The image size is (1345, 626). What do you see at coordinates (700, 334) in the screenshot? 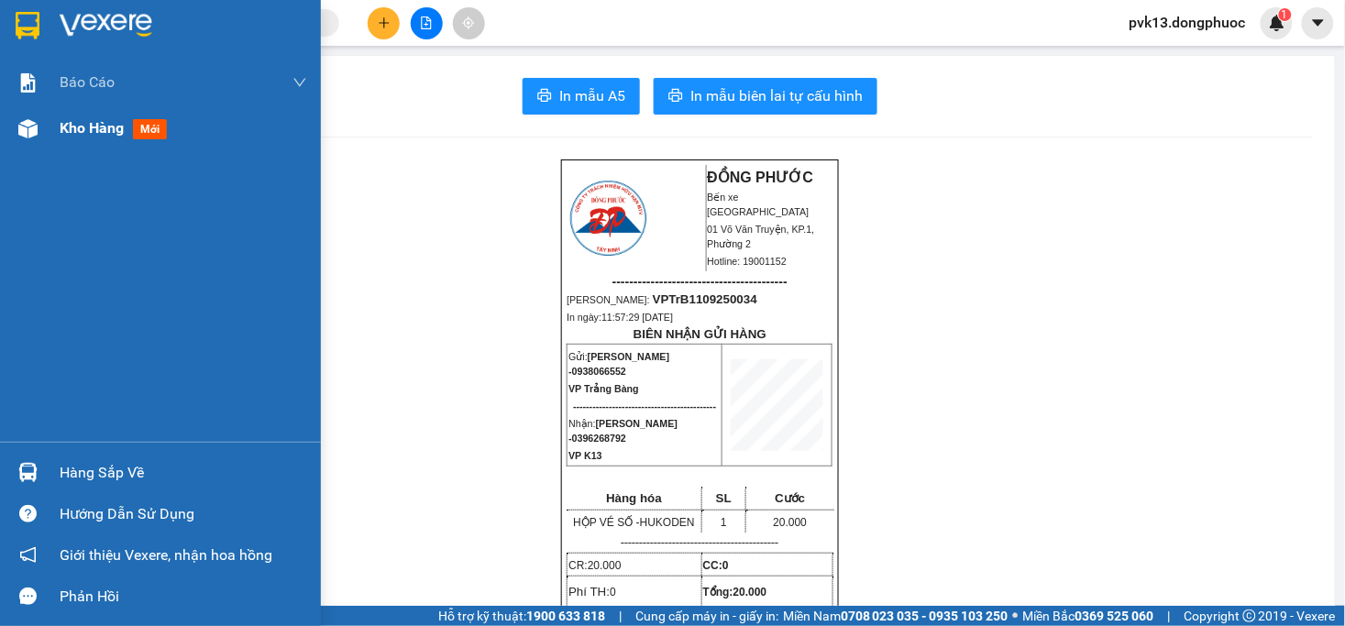
I see `strong: BIÊN NHẬN GỬI HÀNG` at bounding box center [700, 334].